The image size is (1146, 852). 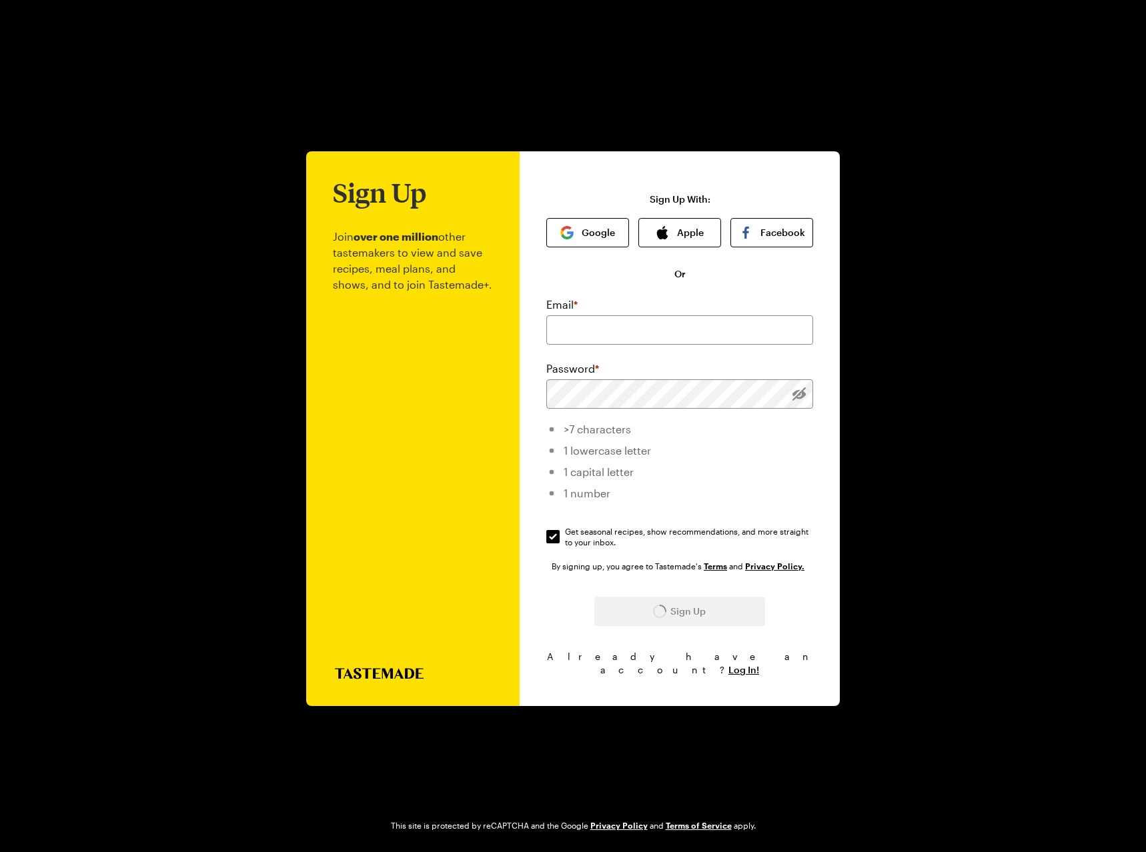 I want to click on span: Log In!, so click(x=743, y=670).